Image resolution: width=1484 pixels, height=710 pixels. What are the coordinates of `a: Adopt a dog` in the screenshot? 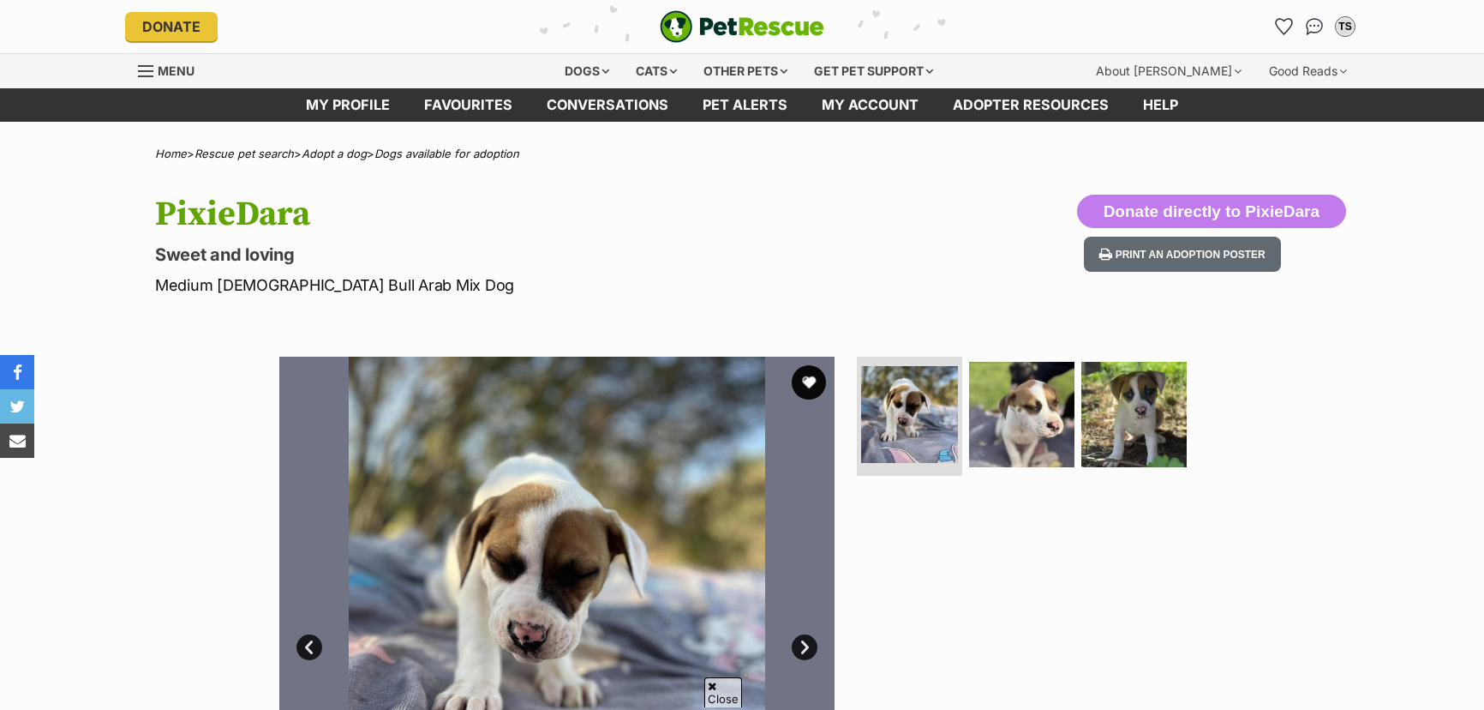 It's located at (334, 153).